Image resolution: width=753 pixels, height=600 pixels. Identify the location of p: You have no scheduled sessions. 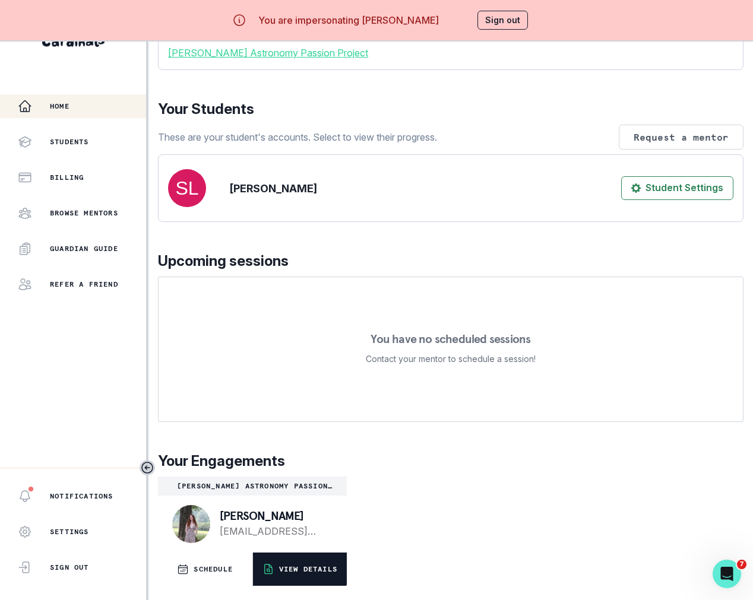
(450, 339).